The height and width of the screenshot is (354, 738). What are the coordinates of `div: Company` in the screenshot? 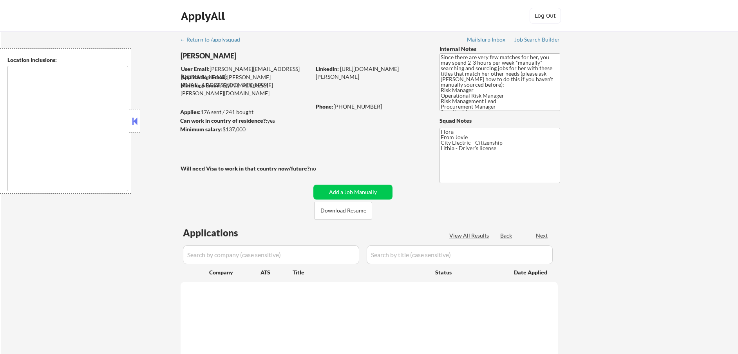 It's located at (235, 272).